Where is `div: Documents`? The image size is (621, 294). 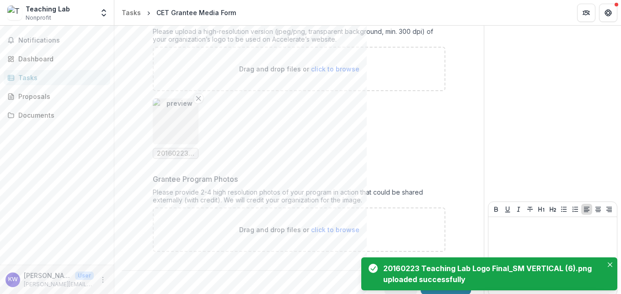 div: Documents is located at coordinates (60, 115).